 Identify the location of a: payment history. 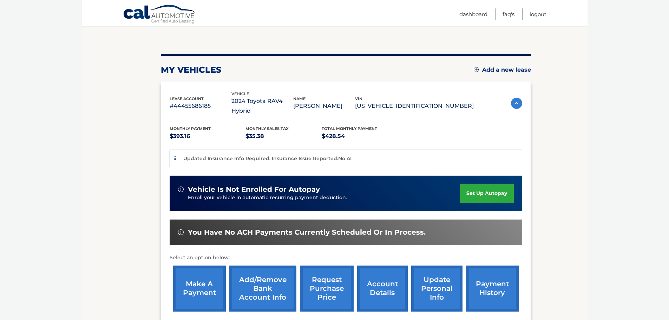
(492, 288).